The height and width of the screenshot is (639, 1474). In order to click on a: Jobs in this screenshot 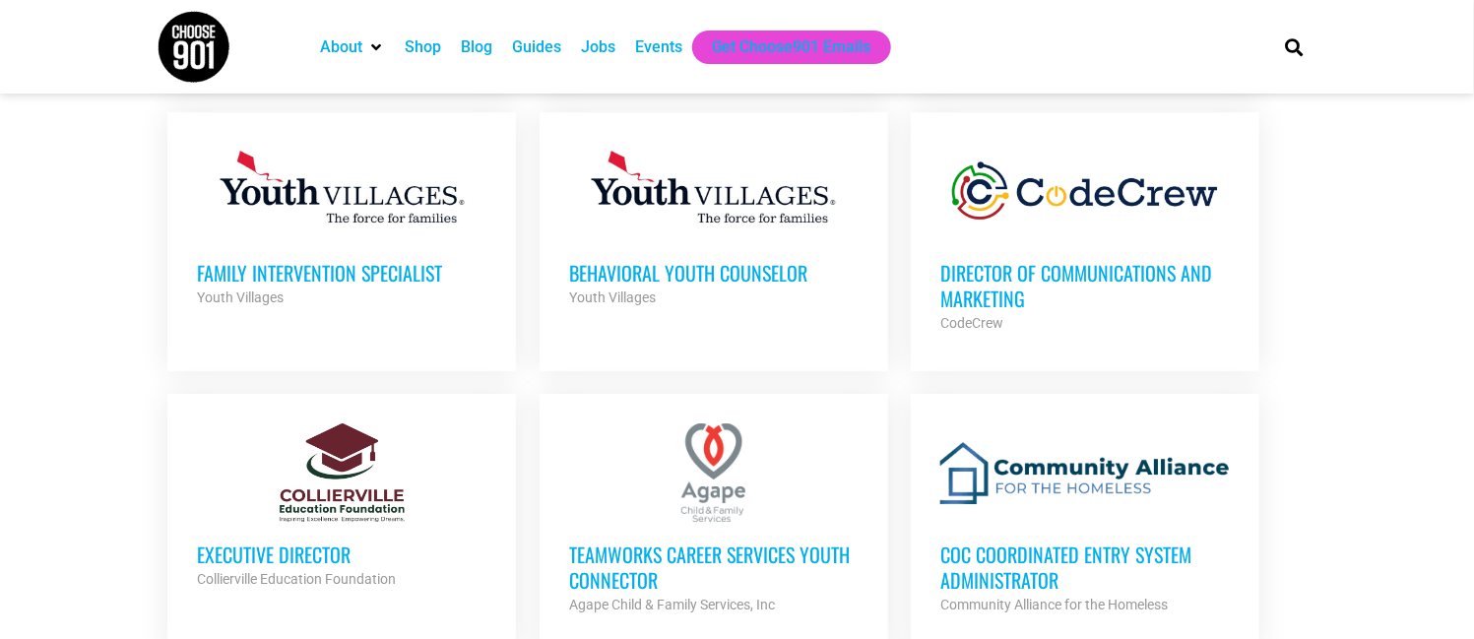, I will do `click(598, 47)`.